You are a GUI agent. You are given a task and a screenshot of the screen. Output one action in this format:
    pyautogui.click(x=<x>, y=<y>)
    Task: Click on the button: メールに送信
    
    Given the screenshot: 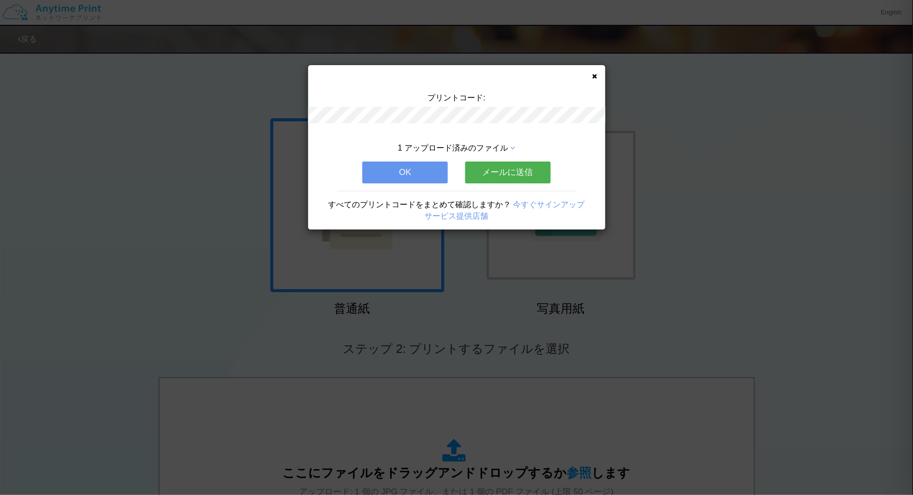 What is the action you would take?
    pyautogui.click(x=508, y=173)
    